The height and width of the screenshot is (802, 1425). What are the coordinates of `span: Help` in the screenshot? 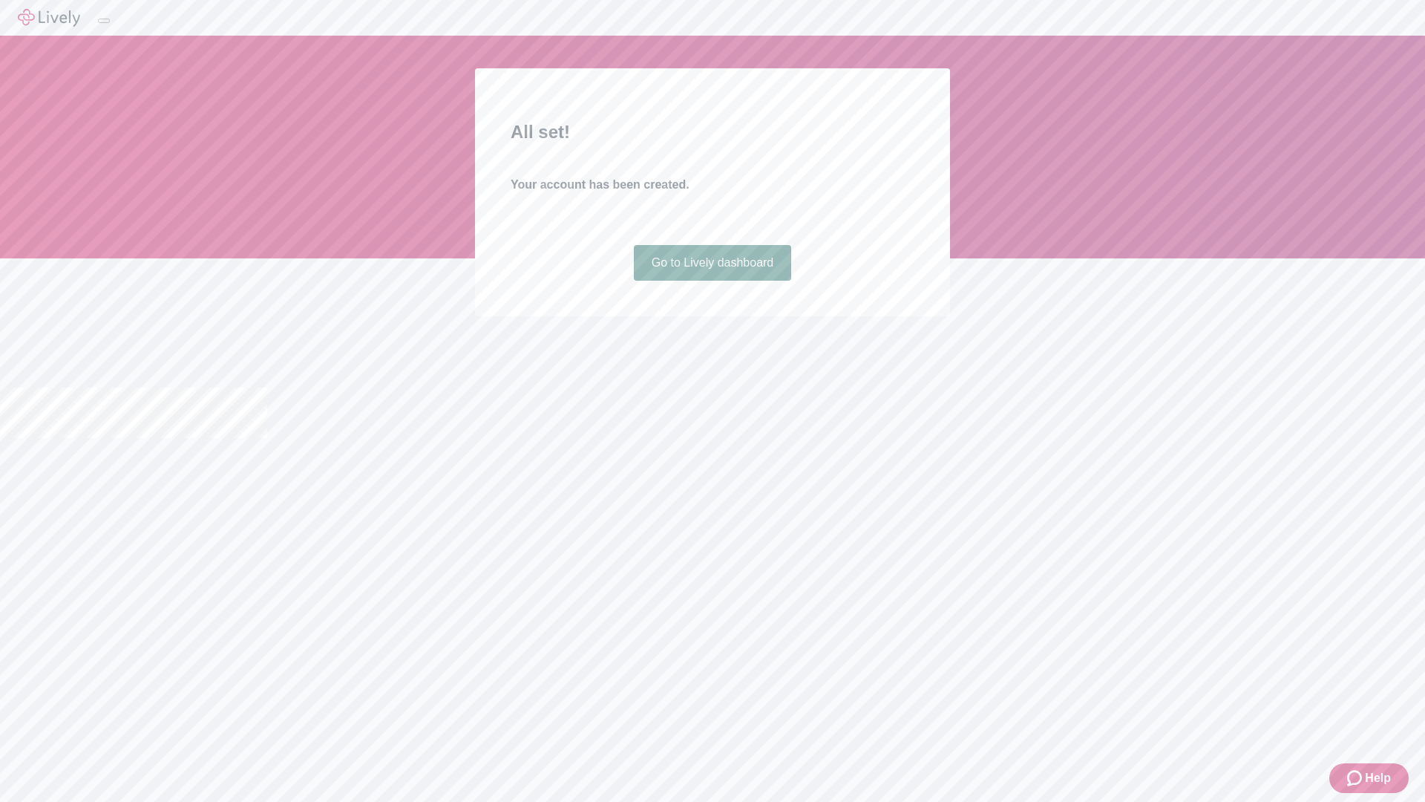 It's located at (1378, 778).